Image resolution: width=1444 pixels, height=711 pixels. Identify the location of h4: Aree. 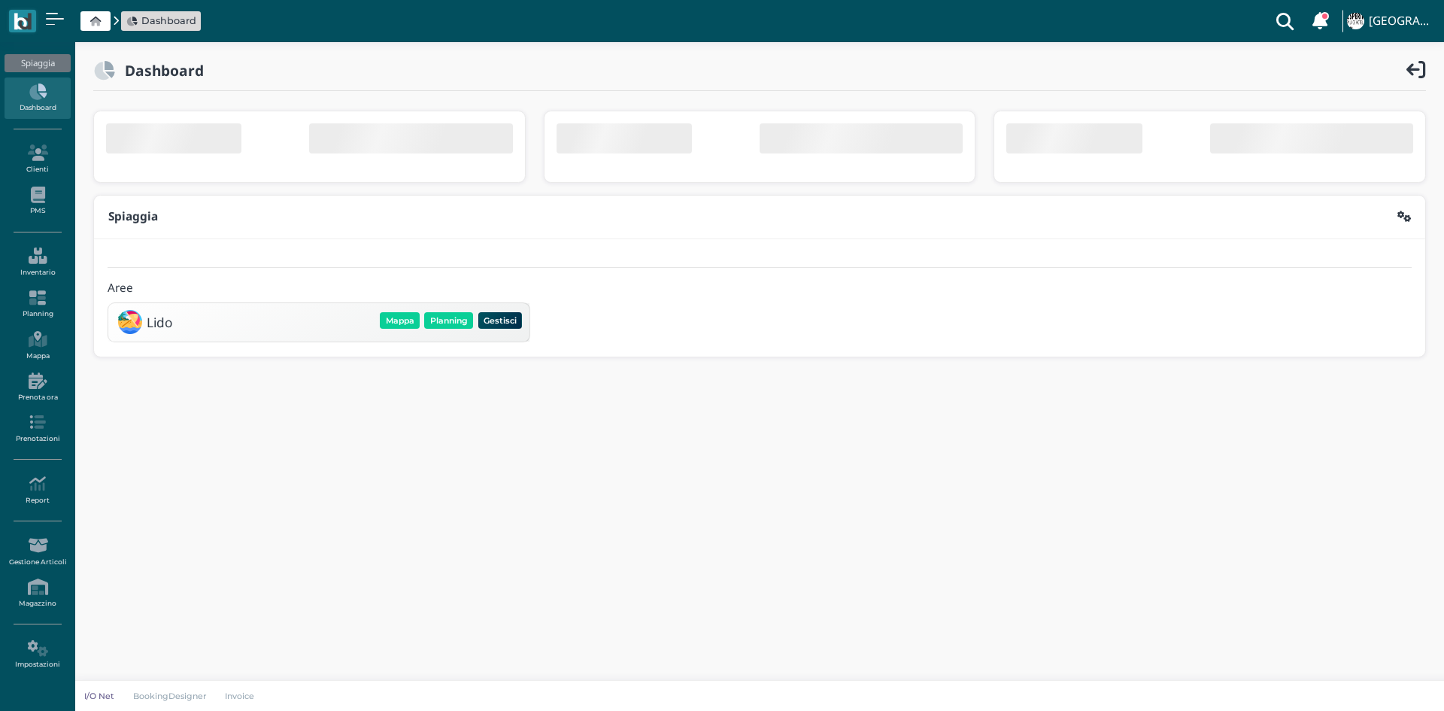
(120, 288).